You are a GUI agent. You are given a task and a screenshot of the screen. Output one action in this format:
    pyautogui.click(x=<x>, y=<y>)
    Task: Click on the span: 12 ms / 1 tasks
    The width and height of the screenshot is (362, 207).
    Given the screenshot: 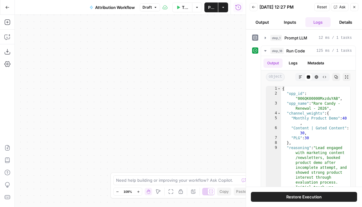 What is the action you would take?
    pyautogui.click(x=335, y=38)
    